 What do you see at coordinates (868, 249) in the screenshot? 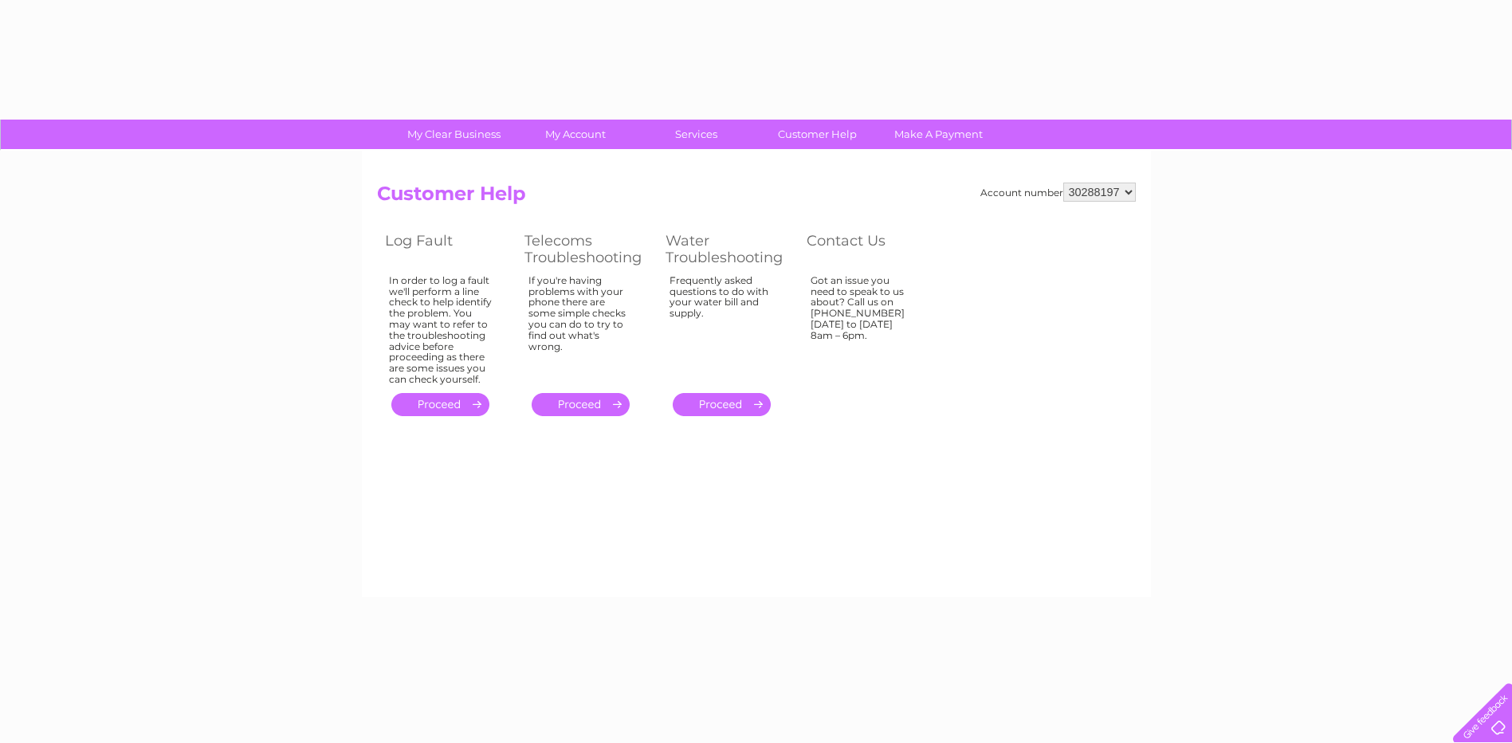
I see `th: Contact Us` at bounding box center [868, 249].